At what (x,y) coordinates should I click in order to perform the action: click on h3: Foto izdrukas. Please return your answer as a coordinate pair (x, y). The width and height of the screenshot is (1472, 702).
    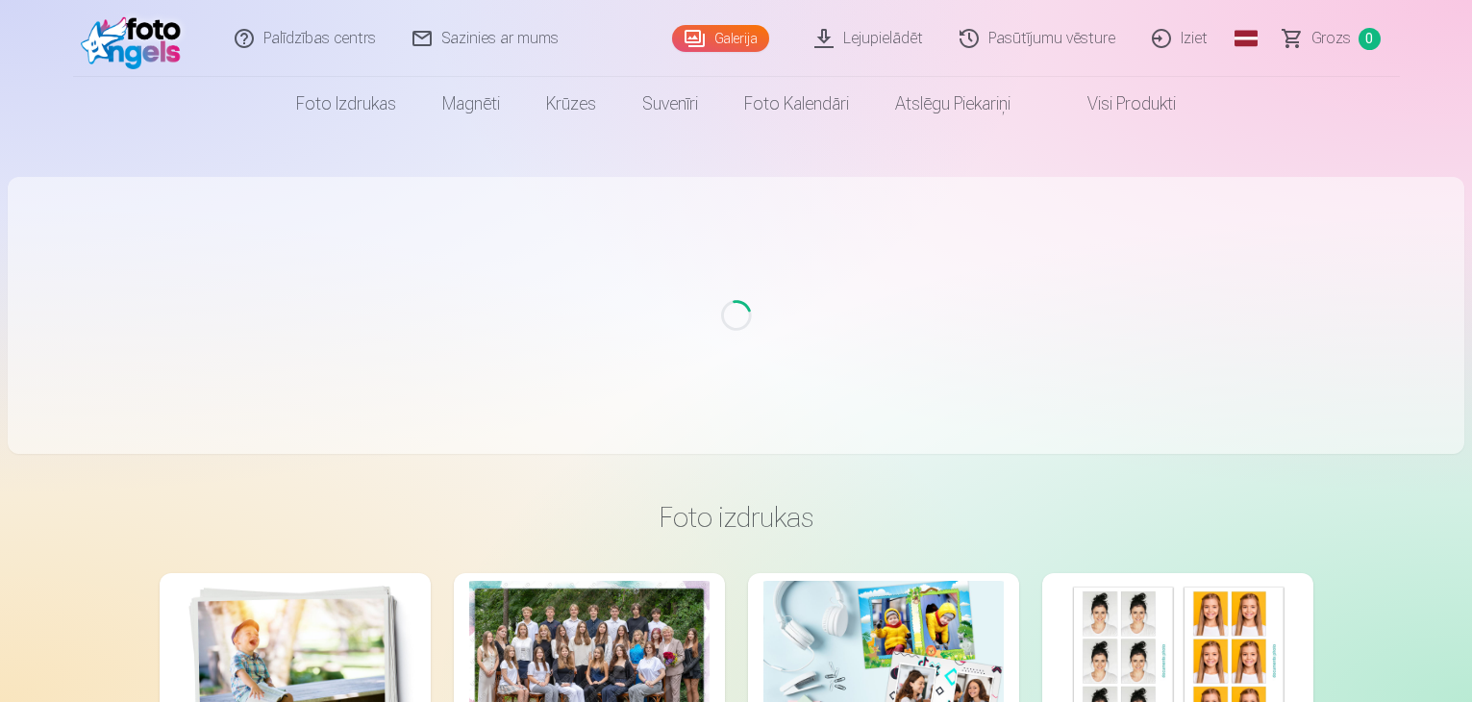
    Looking at the image, I should click on (736, 517).